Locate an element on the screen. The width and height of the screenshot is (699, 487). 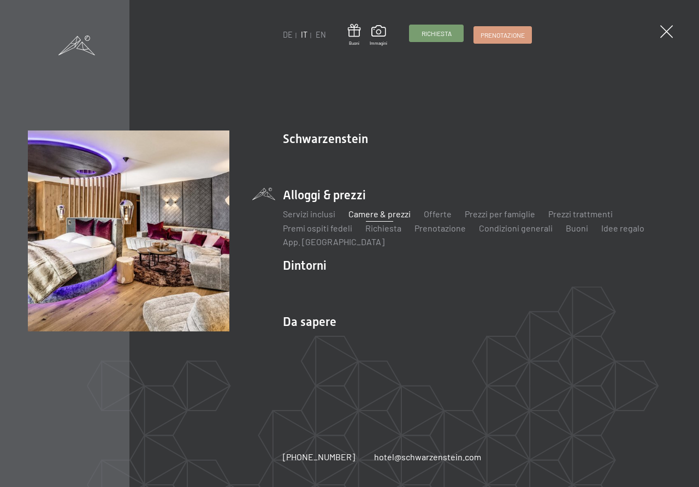
span: Richiesta is located at coordinates (436, 33).